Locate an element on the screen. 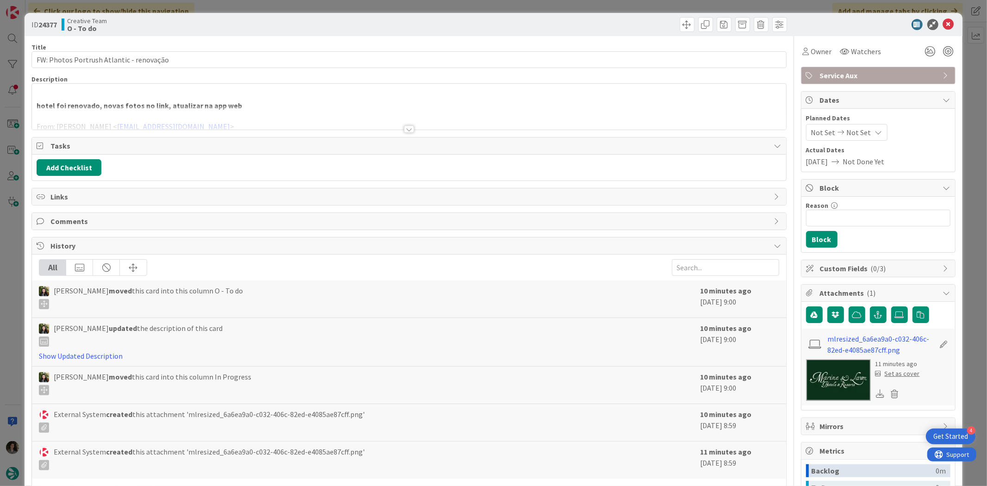 This screenshot has height=486, width=987. div: Get Started is located at coordinates (950, 436).